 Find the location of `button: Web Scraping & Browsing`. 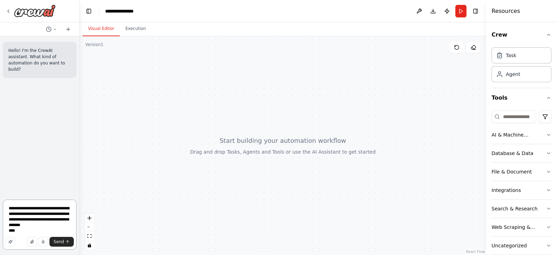

button: Web Scraping & Browsing is located at coordinates (521, 227).